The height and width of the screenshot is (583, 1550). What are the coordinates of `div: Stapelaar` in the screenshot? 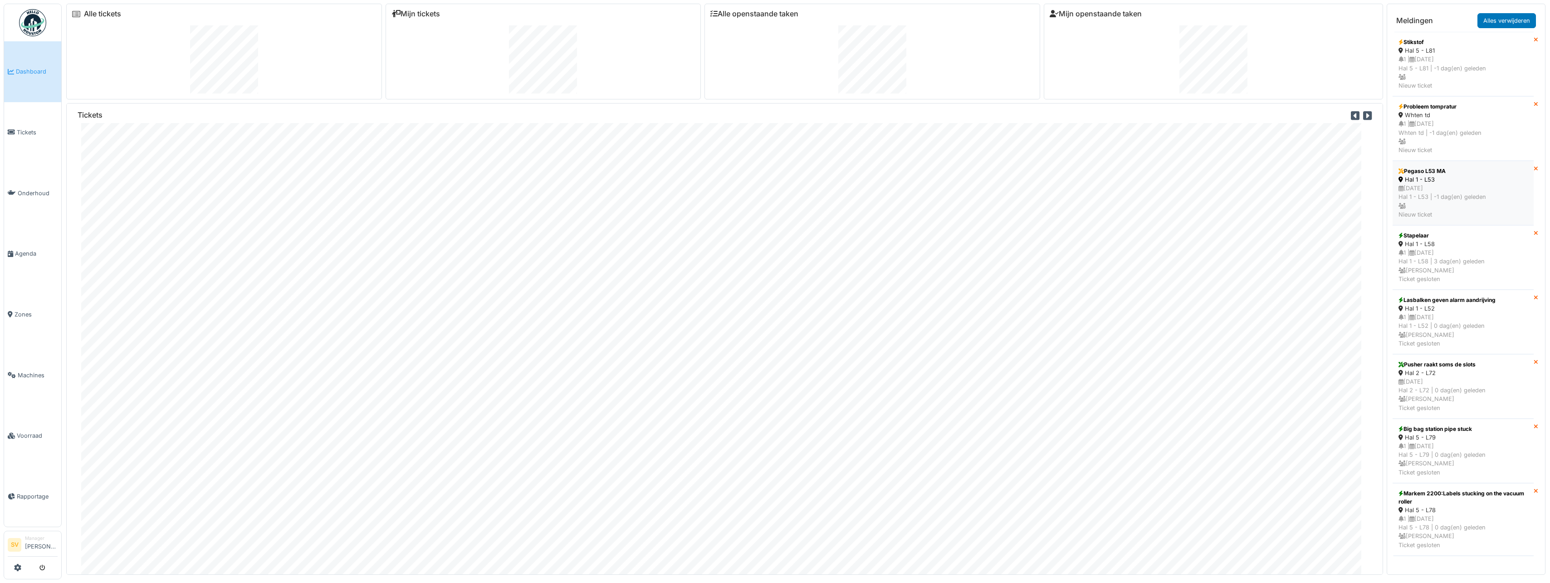 It's located at (1463, 235).